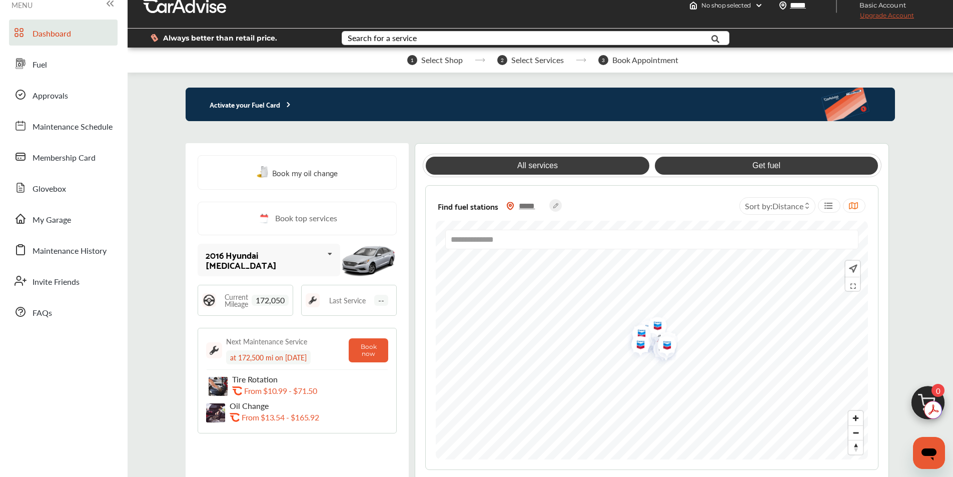 The image size is (953, 477). Describe the element at coordinates (537, 166) in the screenshot. I see `a: All services` at that location.